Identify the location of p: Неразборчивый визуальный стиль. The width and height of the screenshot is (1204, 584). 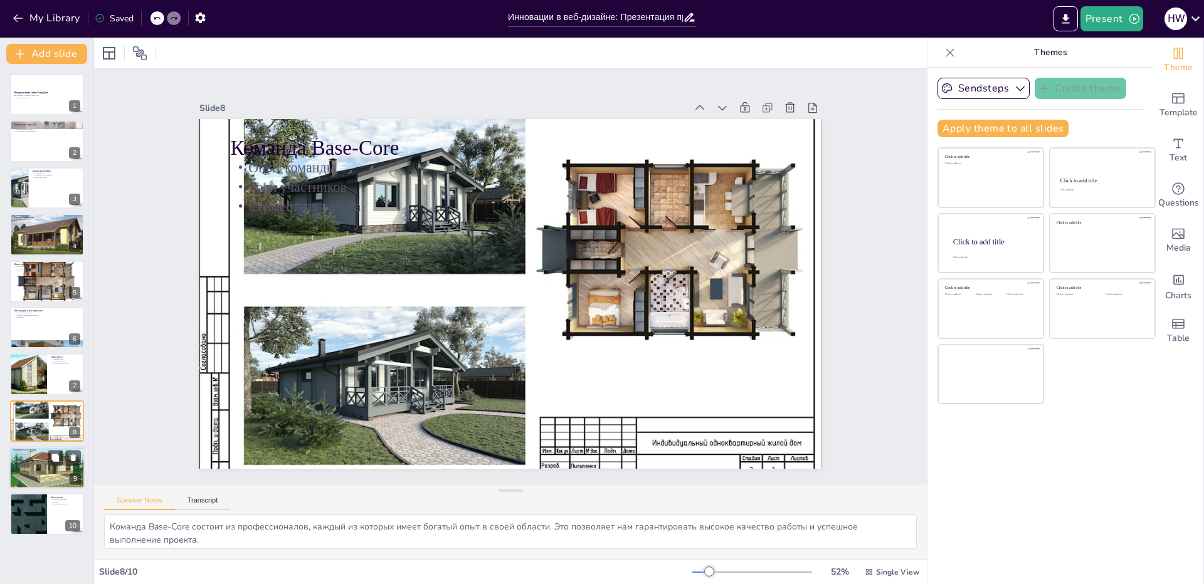
(47, 224).